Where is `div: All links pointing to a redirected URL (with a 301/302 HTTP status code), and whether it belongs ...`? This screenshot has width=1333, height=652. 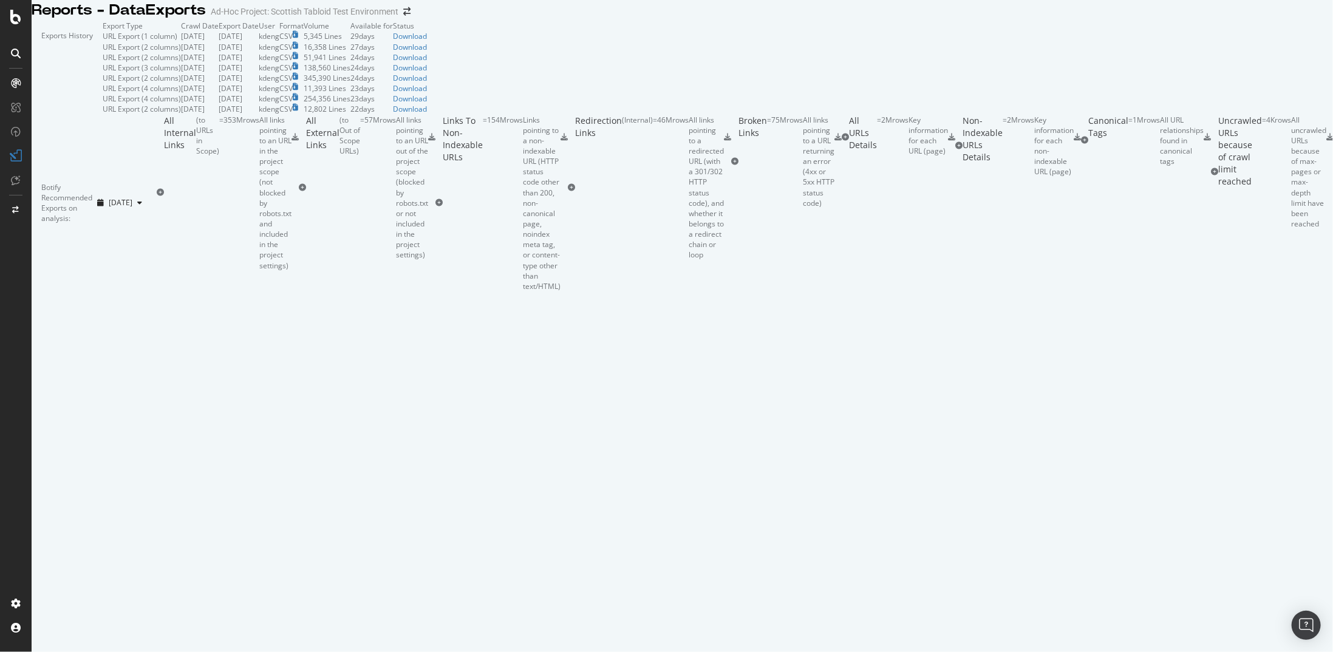
div: All links pointing to a redirected URL (with a 301/302 HTTP status code), and whether it belongs ... is located at coordinates (706, 188).